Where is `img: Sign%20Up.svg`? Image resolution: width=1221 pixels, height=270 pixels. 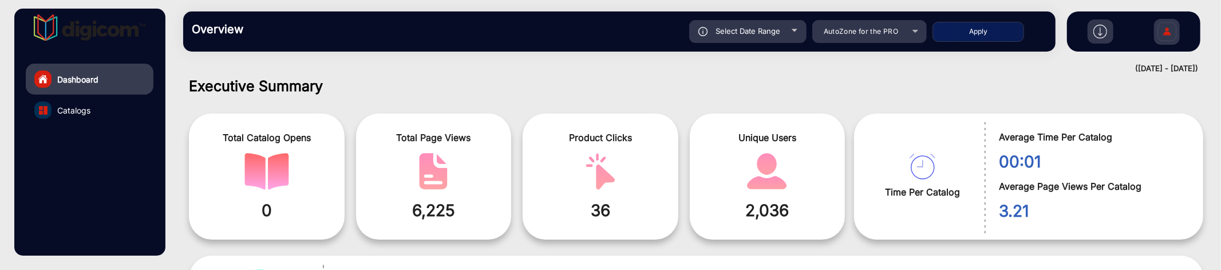 img: Sign%20Up.svg is located at coordinates (1168, 33).